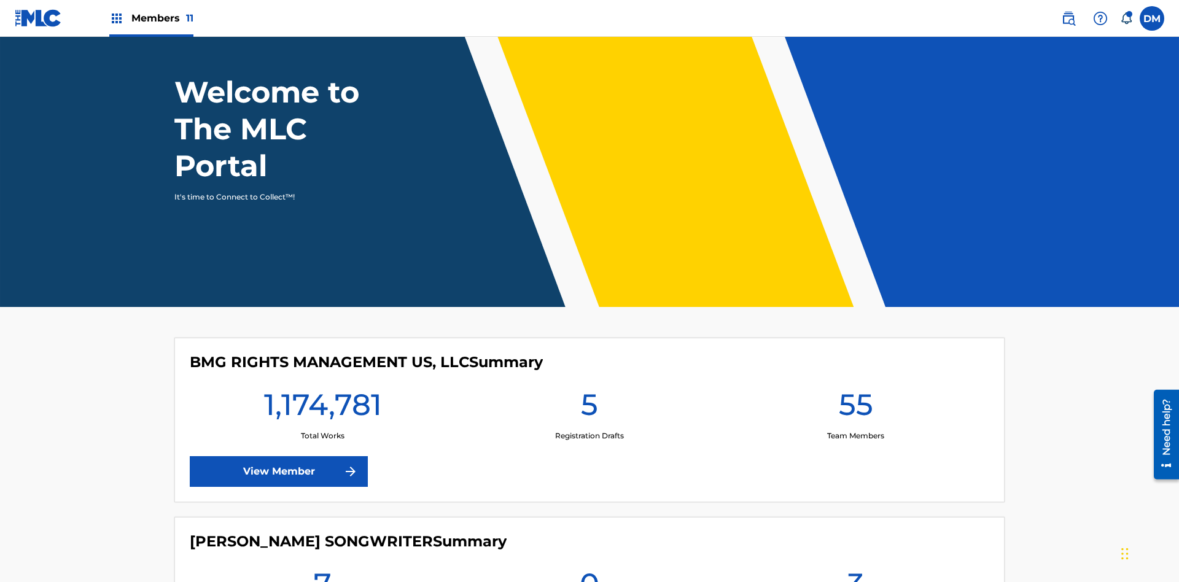  I want to click on a: Public Search, so click(1068, 18).